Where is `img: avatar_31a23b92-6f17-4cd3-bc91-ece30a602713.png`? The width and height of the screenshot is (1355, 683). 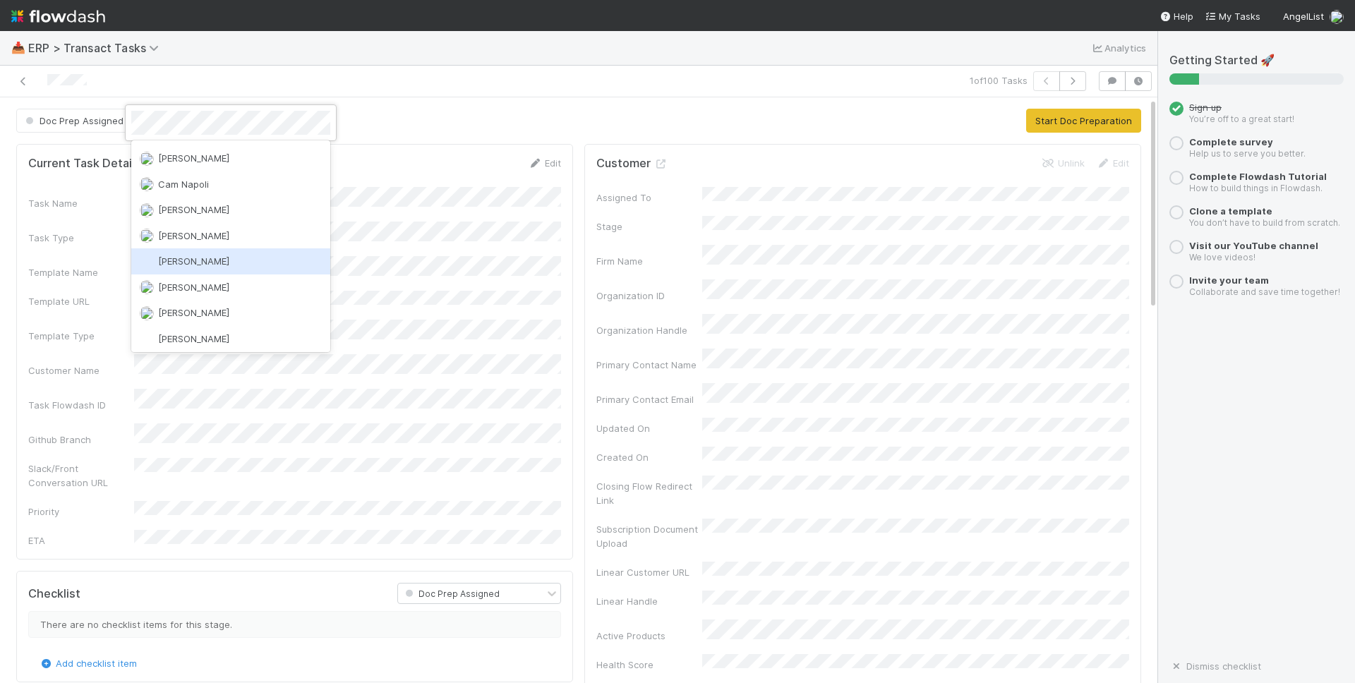
img: avatar_31a23b92-6f17-4cd3-bc91-ece30a602713.png is located at coordinates (147, 236).